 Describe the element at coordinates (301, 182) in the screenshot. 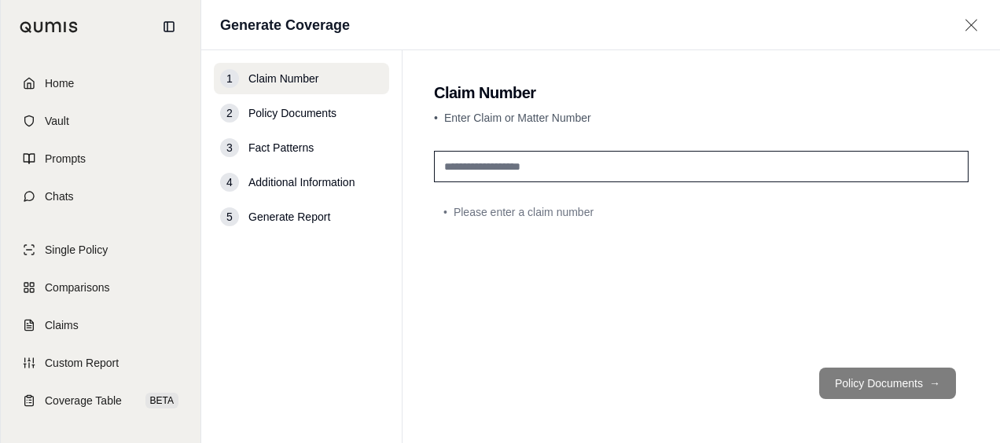

I see `span: Additional Information` at that location.